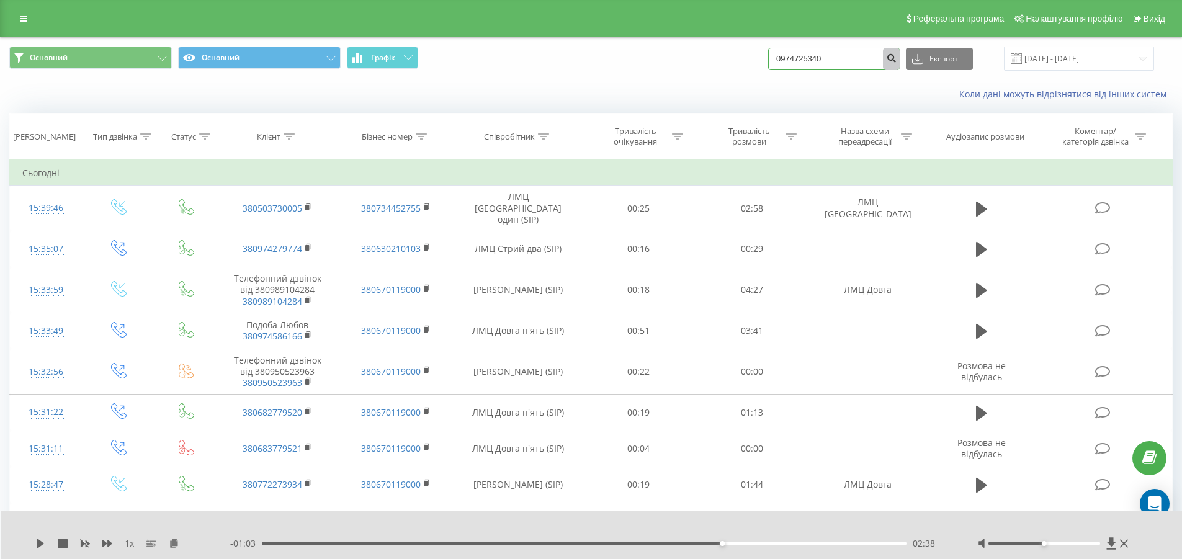 Image resolution: width=1182 pixels, height=559 pixels. Describe the element at coordinates (277, 331) in the screenshot. I see `td: Подоба Любов` at that location.